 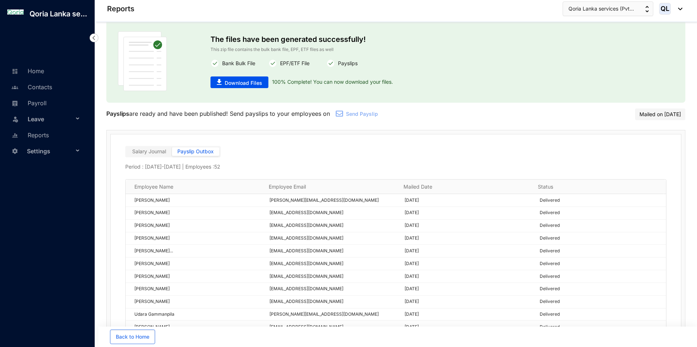 I want to click on p: The files have been generated successfully!, so click(x=349, y=39).